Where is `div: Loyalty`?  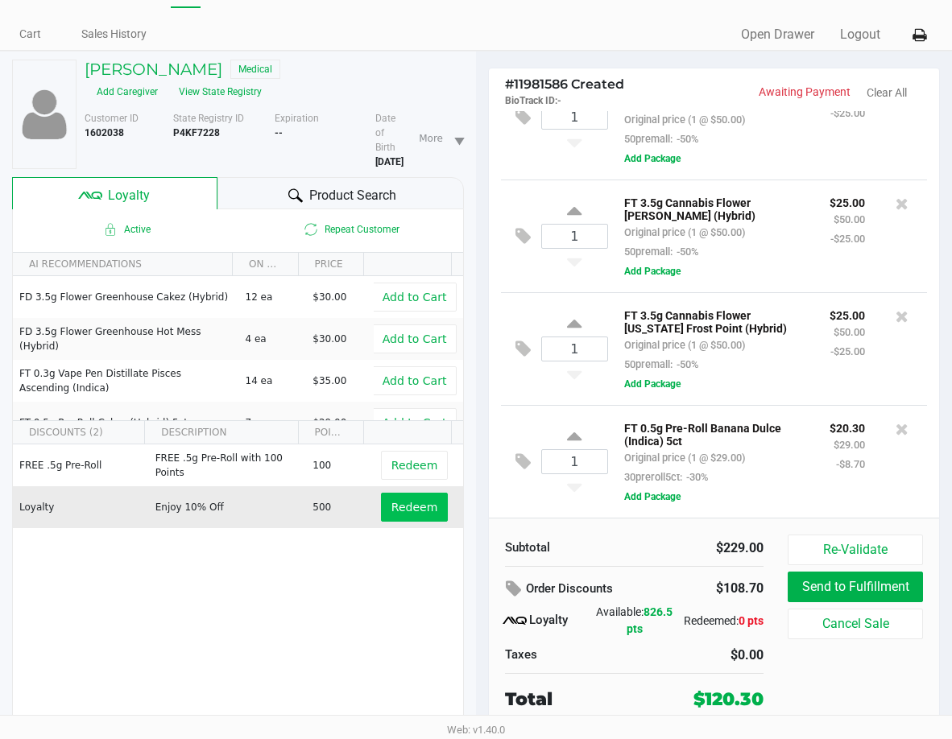
div: Loyalty is located at coordinates (548, 621).